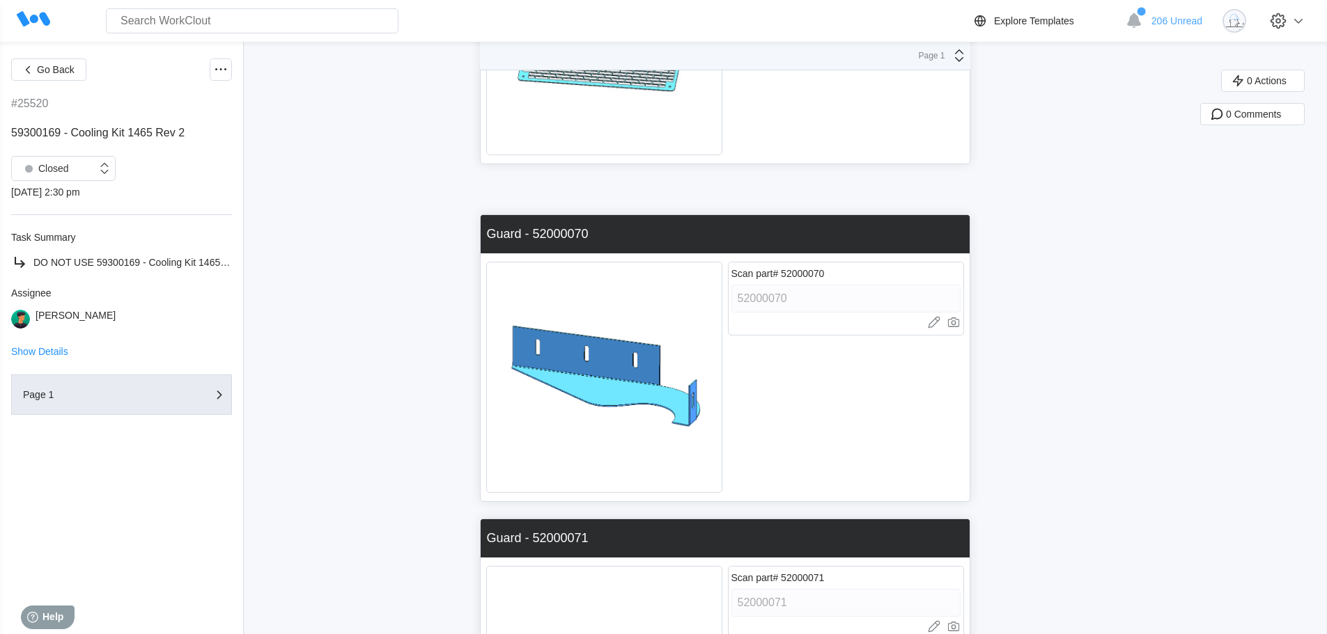 This screenshot has width=1327, height=634. I want to click on div: #25520, so click(29, 104).